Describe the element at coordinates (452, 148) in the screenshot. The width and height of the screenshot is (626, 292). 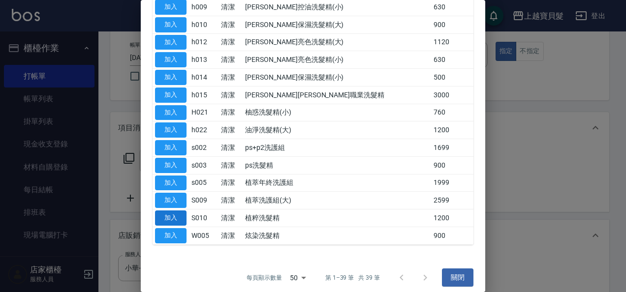
I see `td: 1699` at that location.